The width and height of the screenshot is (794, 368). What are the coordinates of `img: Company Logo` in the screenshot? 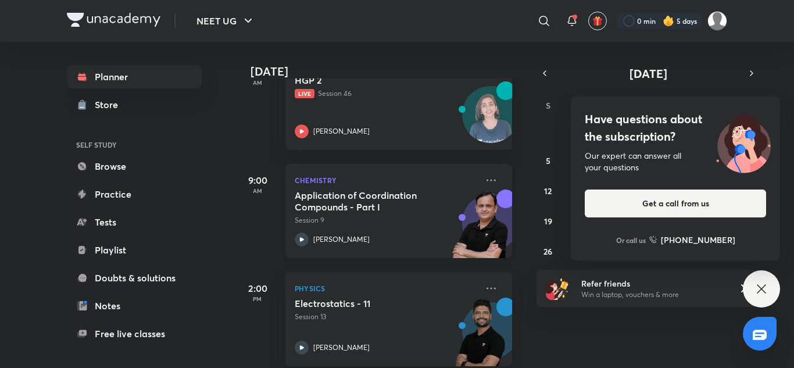 It's located at (113, 20).